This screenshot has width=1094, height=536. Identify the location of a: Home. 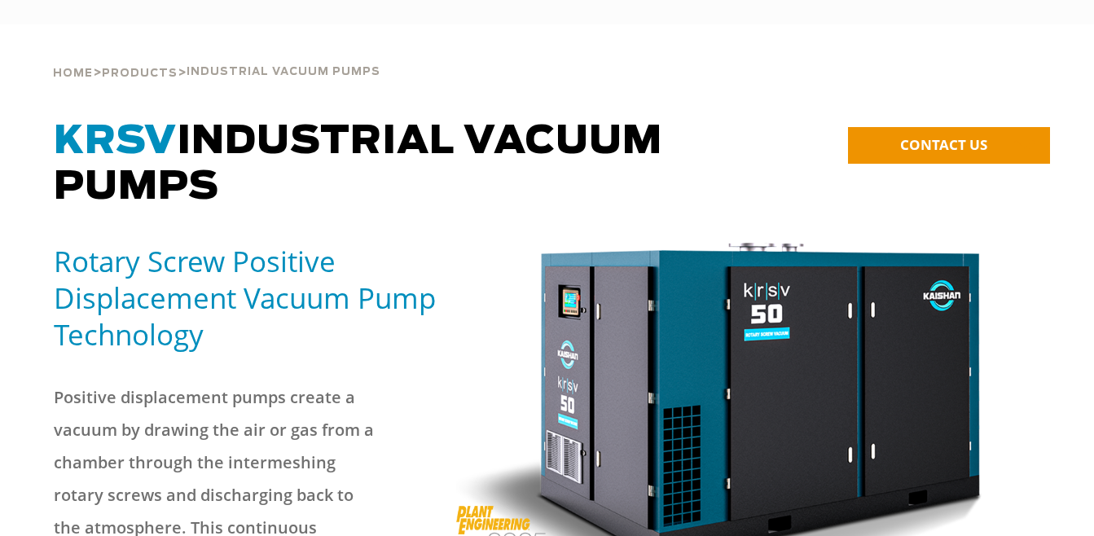
(73, 73).